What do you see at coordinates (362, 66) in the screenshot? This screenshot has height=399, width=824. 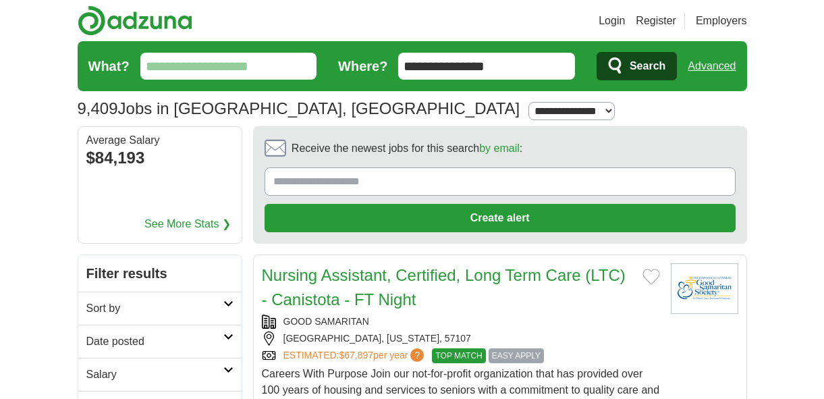 I see `label: Where?` at bounding box center [362, 66].